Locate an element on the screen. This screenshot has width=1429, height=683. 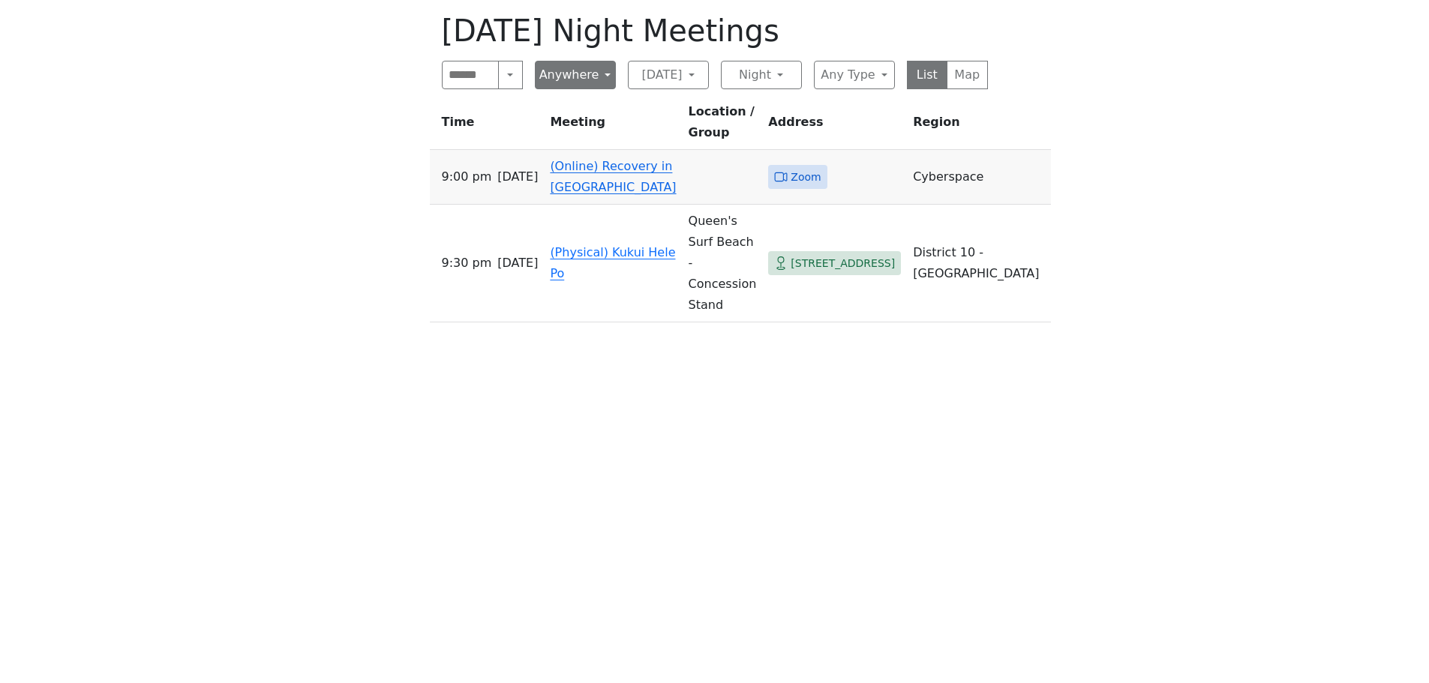
th: Location / Group is located at coordinates (722, 125).